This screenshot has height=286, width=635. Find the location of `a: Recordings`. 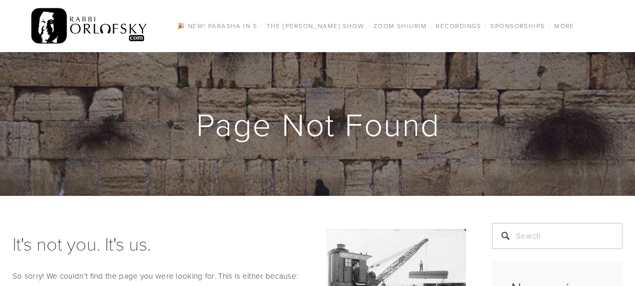

a: Recordings is located at coordinates (458, 26).